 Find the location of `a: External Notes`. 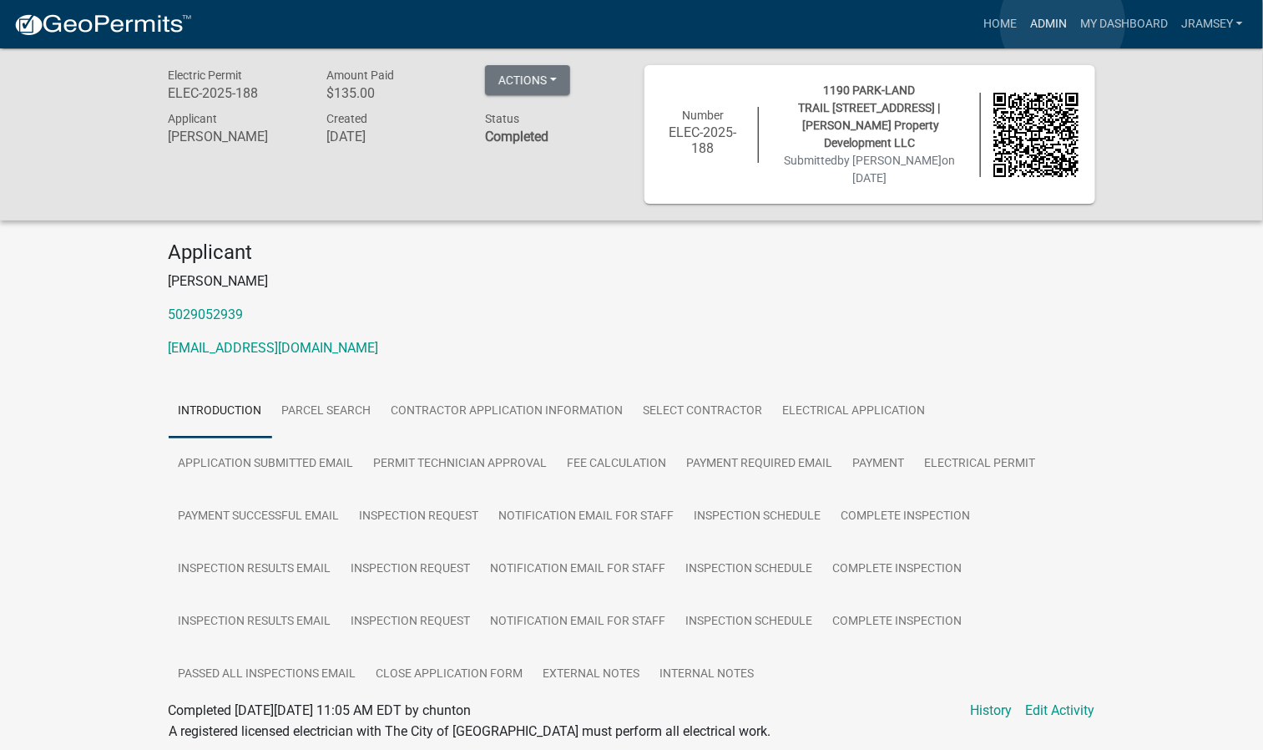

a: External Notes is located at coordinates (592, 674).